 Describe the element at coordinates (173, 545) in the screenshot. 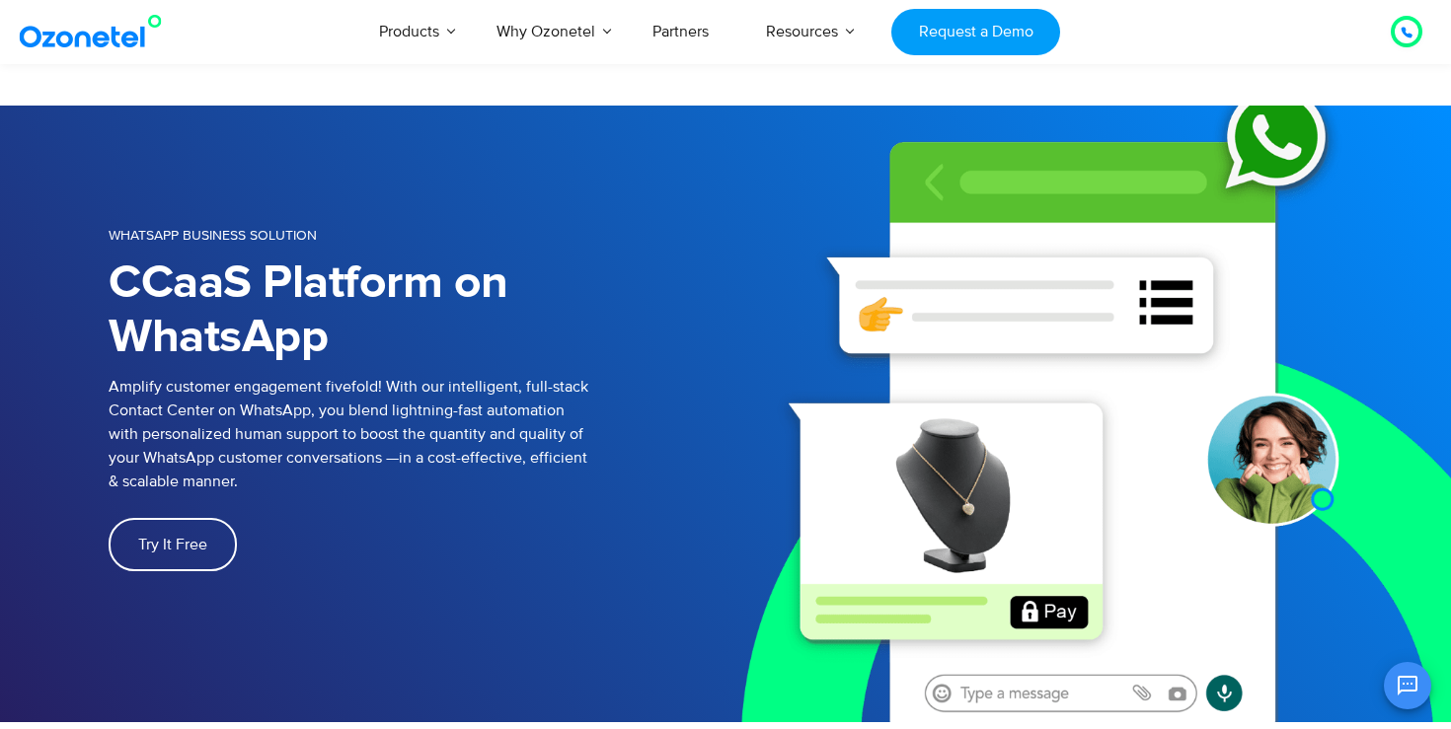

I see `a: Try It Free` at that location.